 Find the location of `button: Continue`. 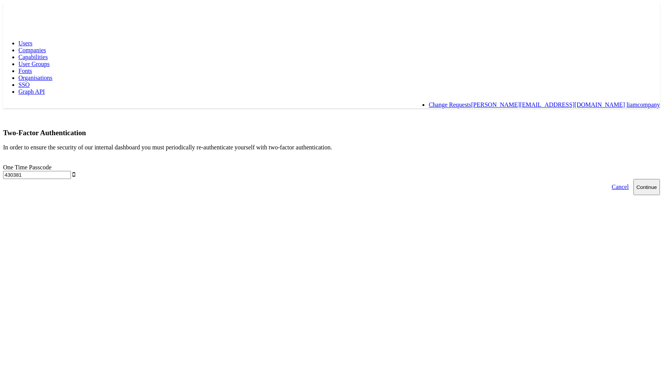

button: Continue is located at coordinates (647, 187).